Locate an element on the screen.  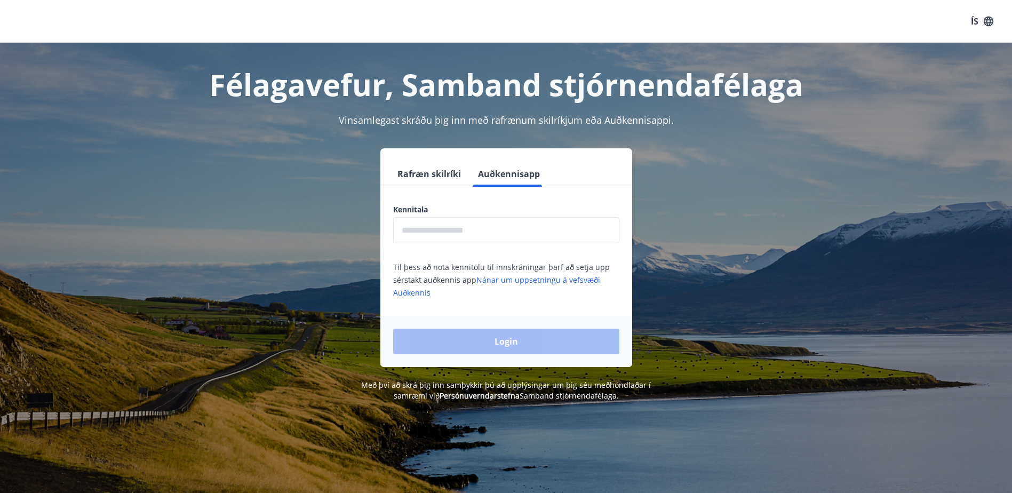
h1: Félagavefur, Samband stjórnendafélaga is located at coordinates (506, 84).